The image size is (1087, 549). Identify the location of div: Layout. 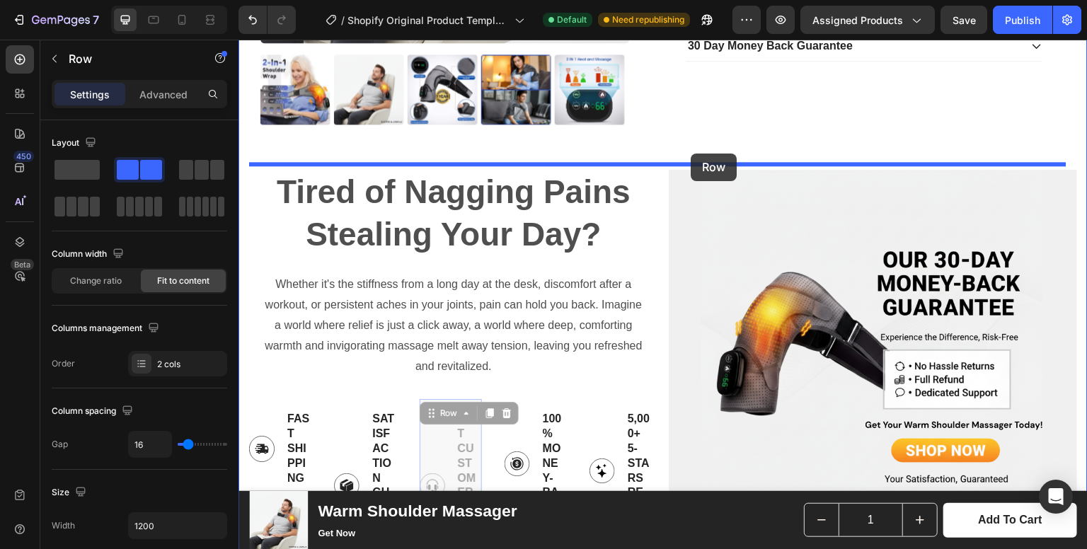
(75, 143).